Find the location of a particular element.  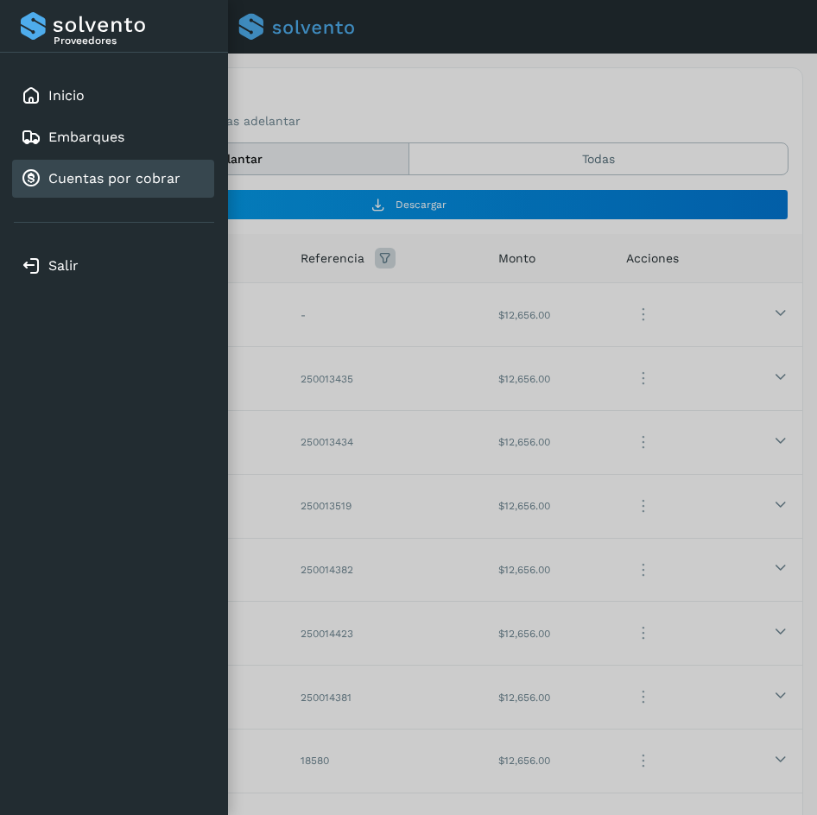

div: Inicio is located at coordinates (113, 96).